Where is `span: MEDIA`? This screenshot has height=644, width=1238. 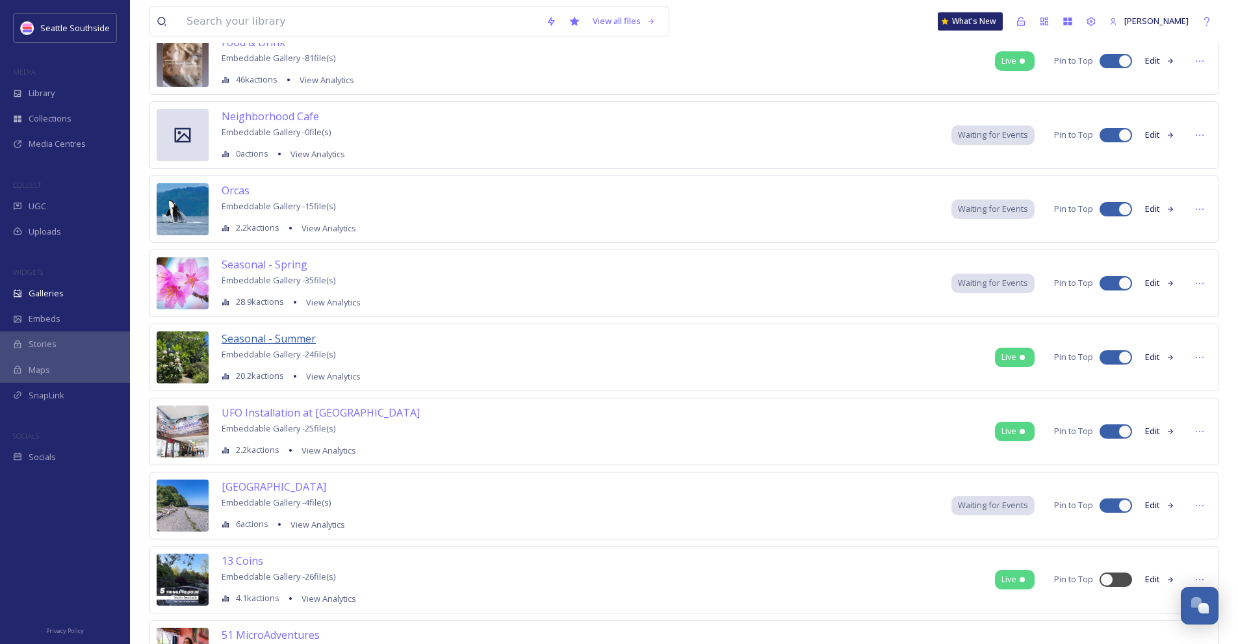
span: MEDIA is located at coordinates (24, 72).